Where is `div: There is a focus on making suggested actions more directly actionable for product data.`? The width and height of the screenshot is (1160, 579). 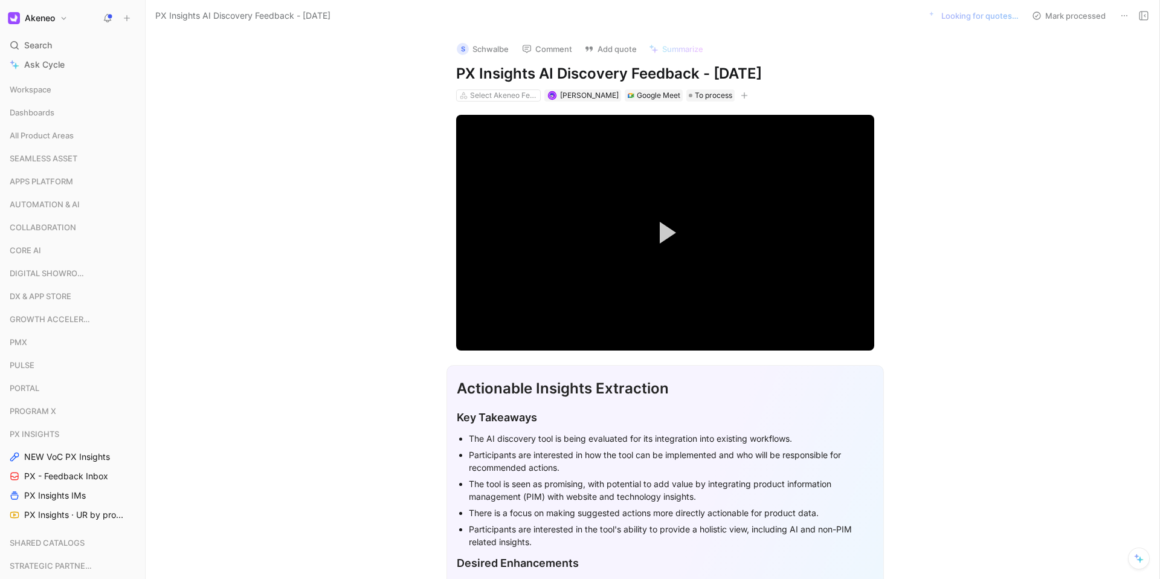
div: There is a focus on making suggested actions more directly actionable for product data. is located at coordinates (671, 513).